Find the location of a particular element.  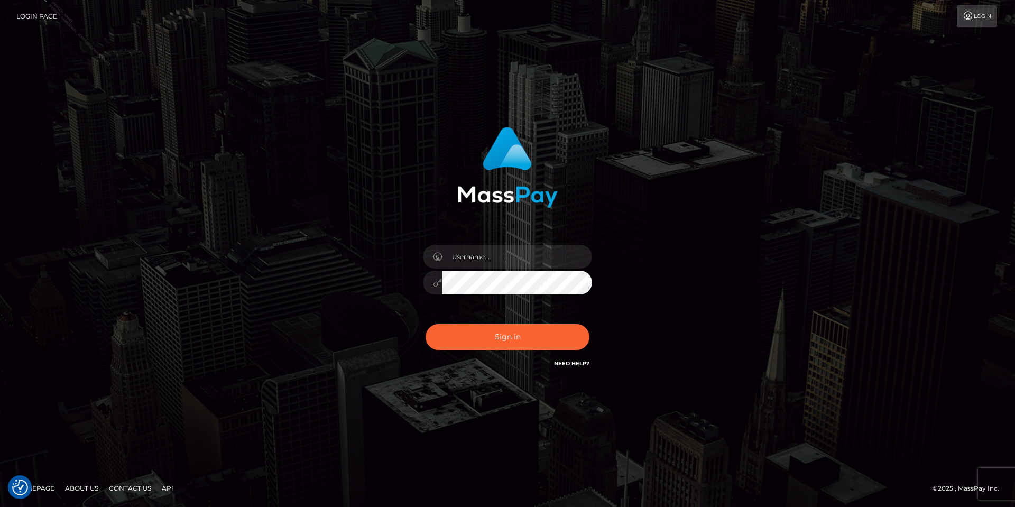

img: Revisit consent button is located at coordinates (20, 487).